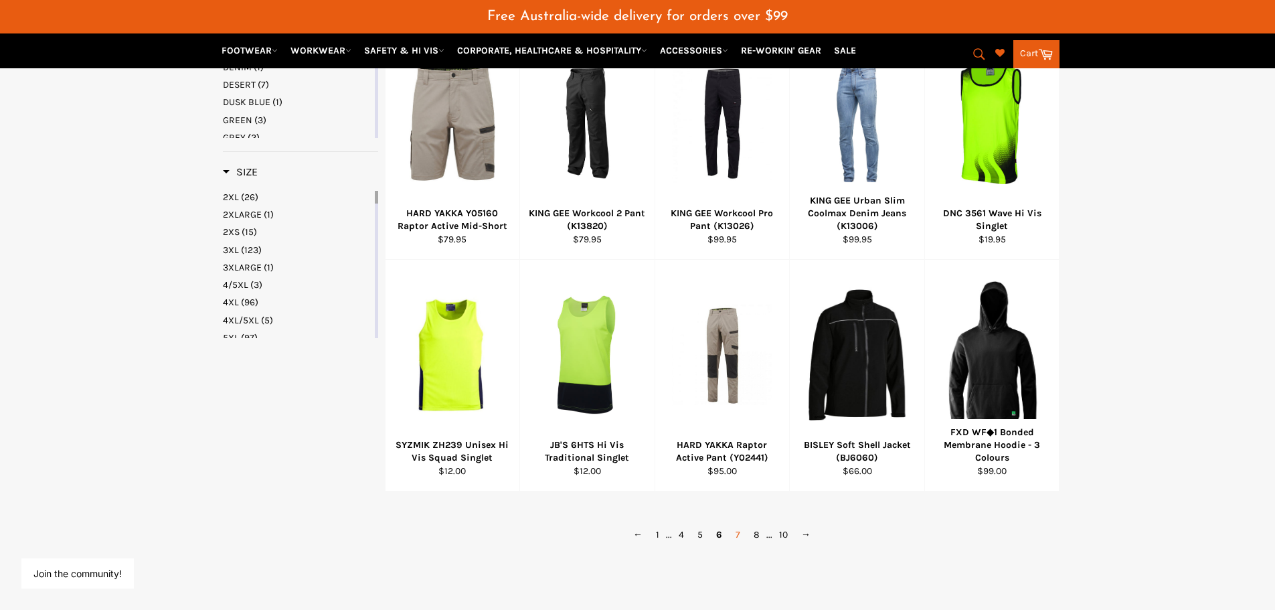 The height and width of the screenshot is (610, 1275). Describe the element at coordinates (588, 451) in the screenshot. I see `div: JB'S 6HTS Hi Vis Traditional Singlet` at that location.